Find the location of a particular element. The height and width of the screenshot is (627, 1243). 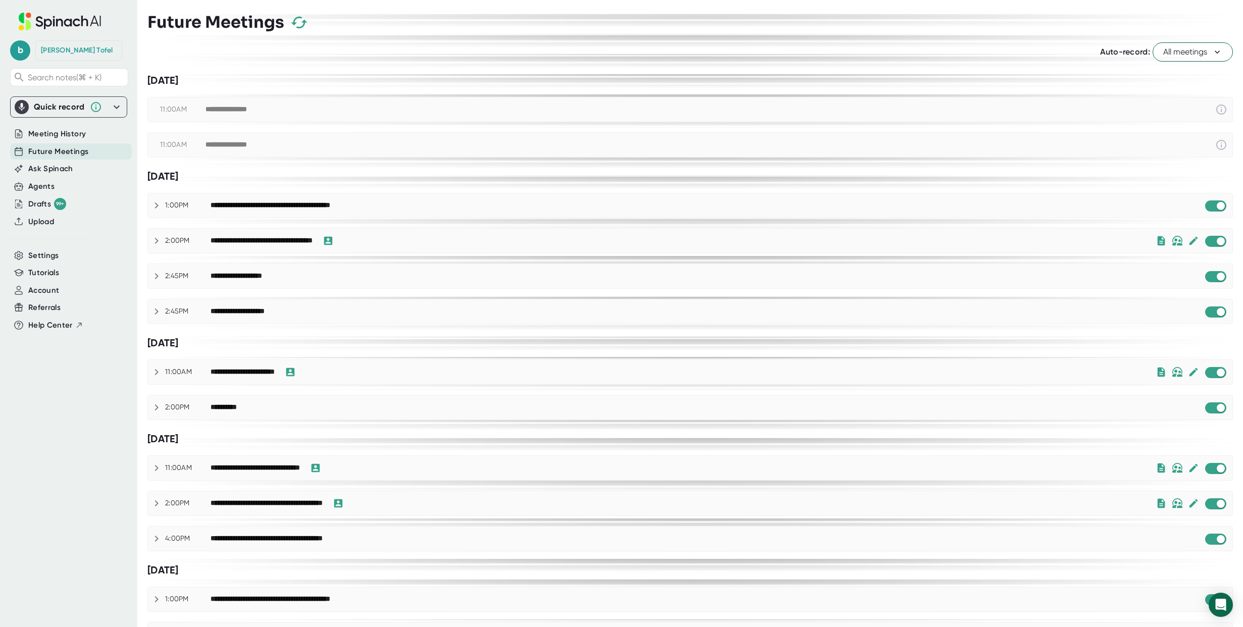

span: Referrals is located at coordinates (44, 307).